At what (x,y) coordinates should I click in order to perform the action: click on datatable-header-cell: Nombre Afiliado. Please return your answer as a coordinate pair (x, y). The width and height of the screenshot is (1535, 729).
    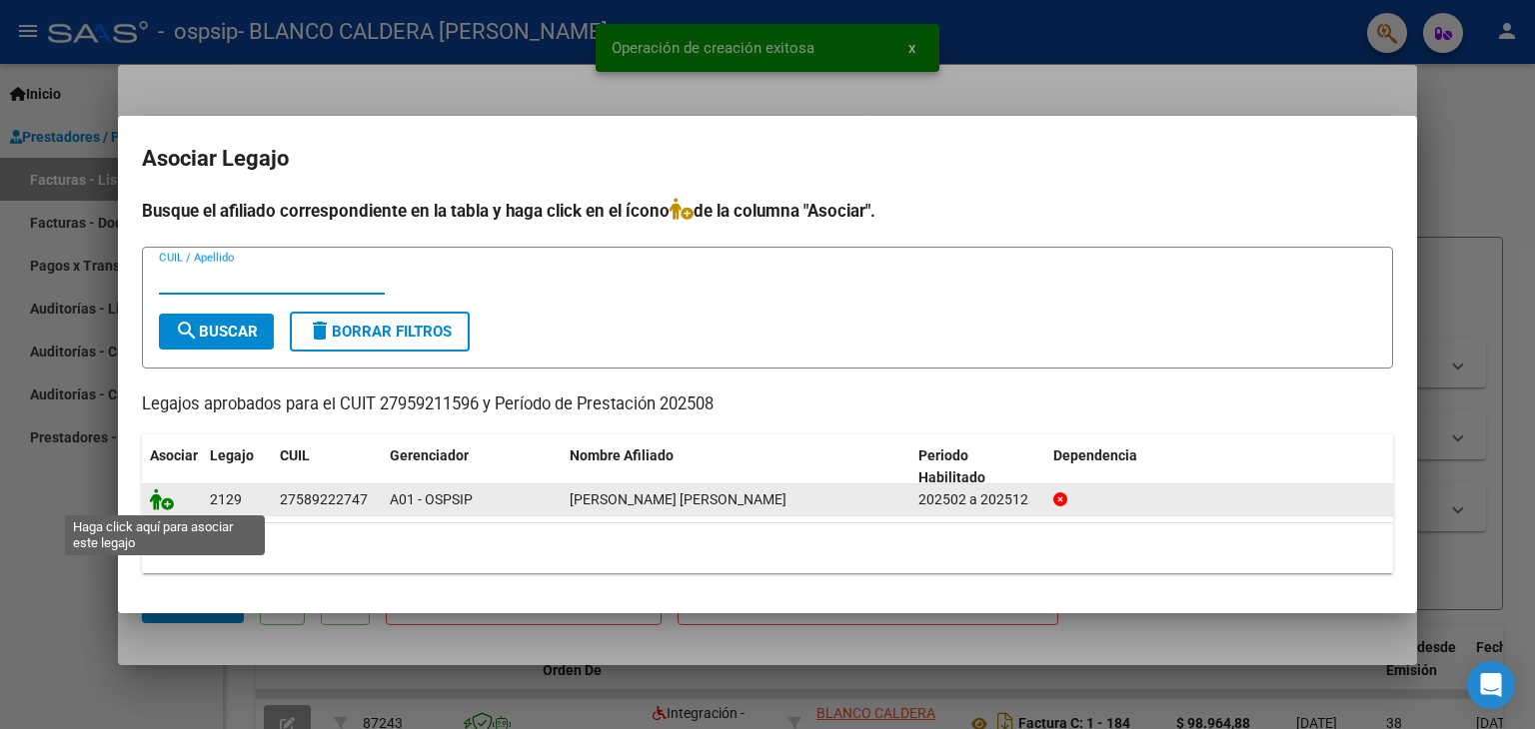
    Looking at the image, I should click on (735, 468).